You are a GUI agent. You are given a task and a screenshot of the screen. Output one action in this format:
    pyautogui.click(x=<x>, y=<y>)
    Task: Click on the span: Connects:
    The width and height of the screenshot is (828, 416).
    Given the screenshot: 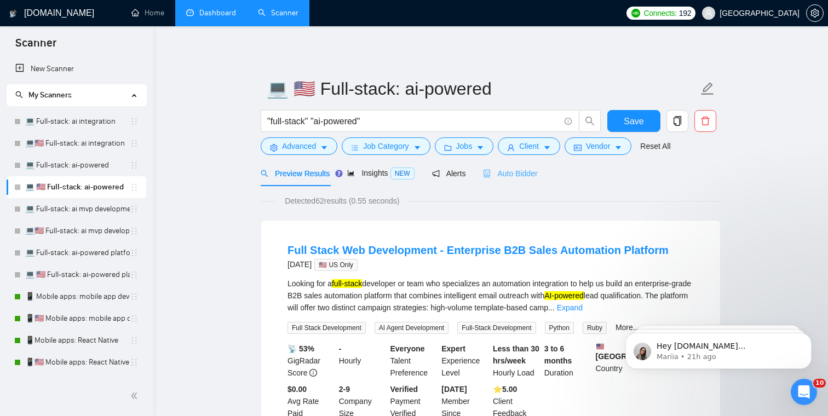 What is the action you would take?
    pyautogui.click(x=660, y=13)
    